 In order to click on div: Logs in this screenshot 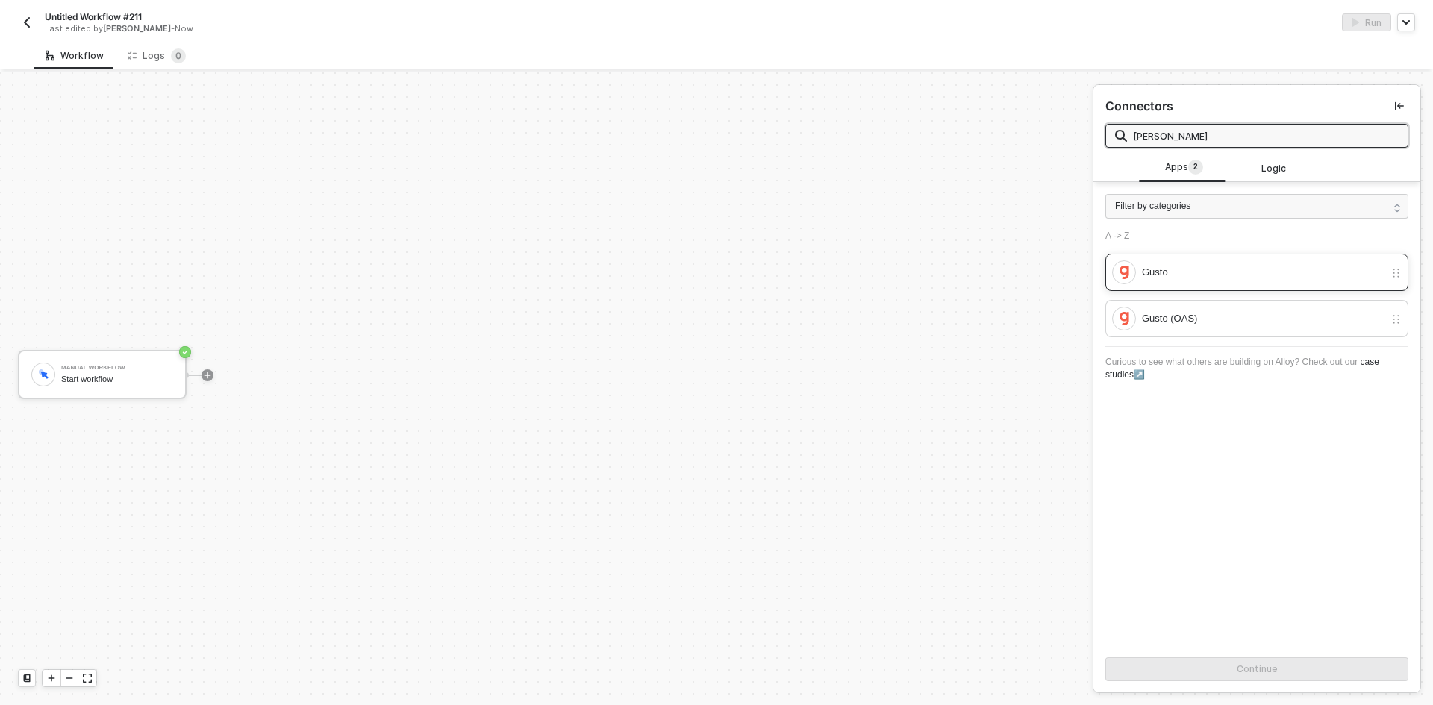, I will do `click(157, 56)`.